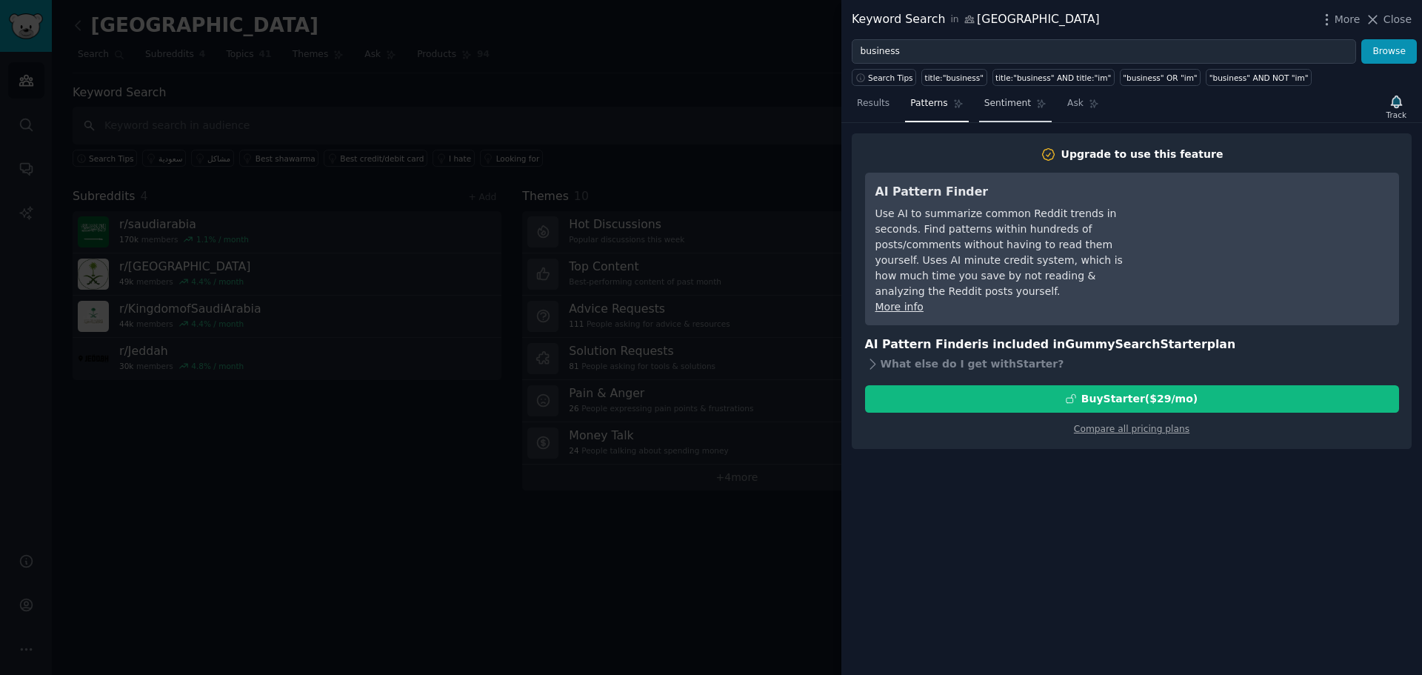  I want to click on div: "business" OR "im", so click(1160, 78).